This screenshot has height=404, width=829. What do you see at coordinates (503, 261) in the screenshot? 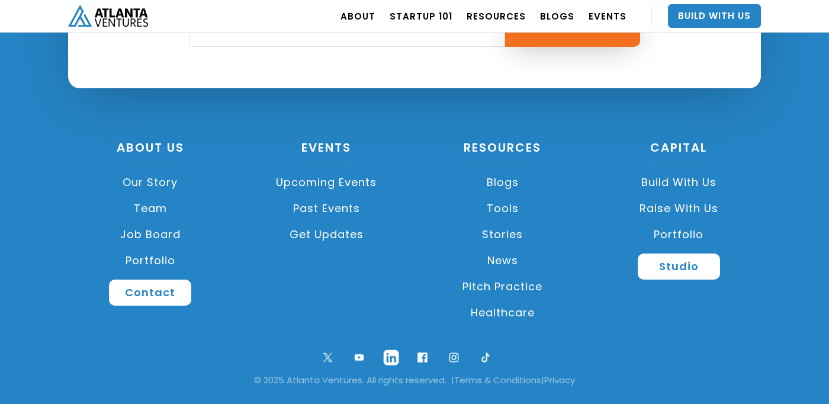
I see `a: News` at bounding box center [503, 261].